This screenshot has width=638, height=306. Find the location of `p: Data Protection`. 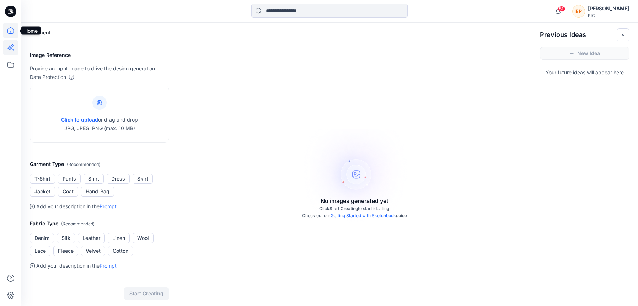

p: Data Protection is located at coordinates (48, 77).